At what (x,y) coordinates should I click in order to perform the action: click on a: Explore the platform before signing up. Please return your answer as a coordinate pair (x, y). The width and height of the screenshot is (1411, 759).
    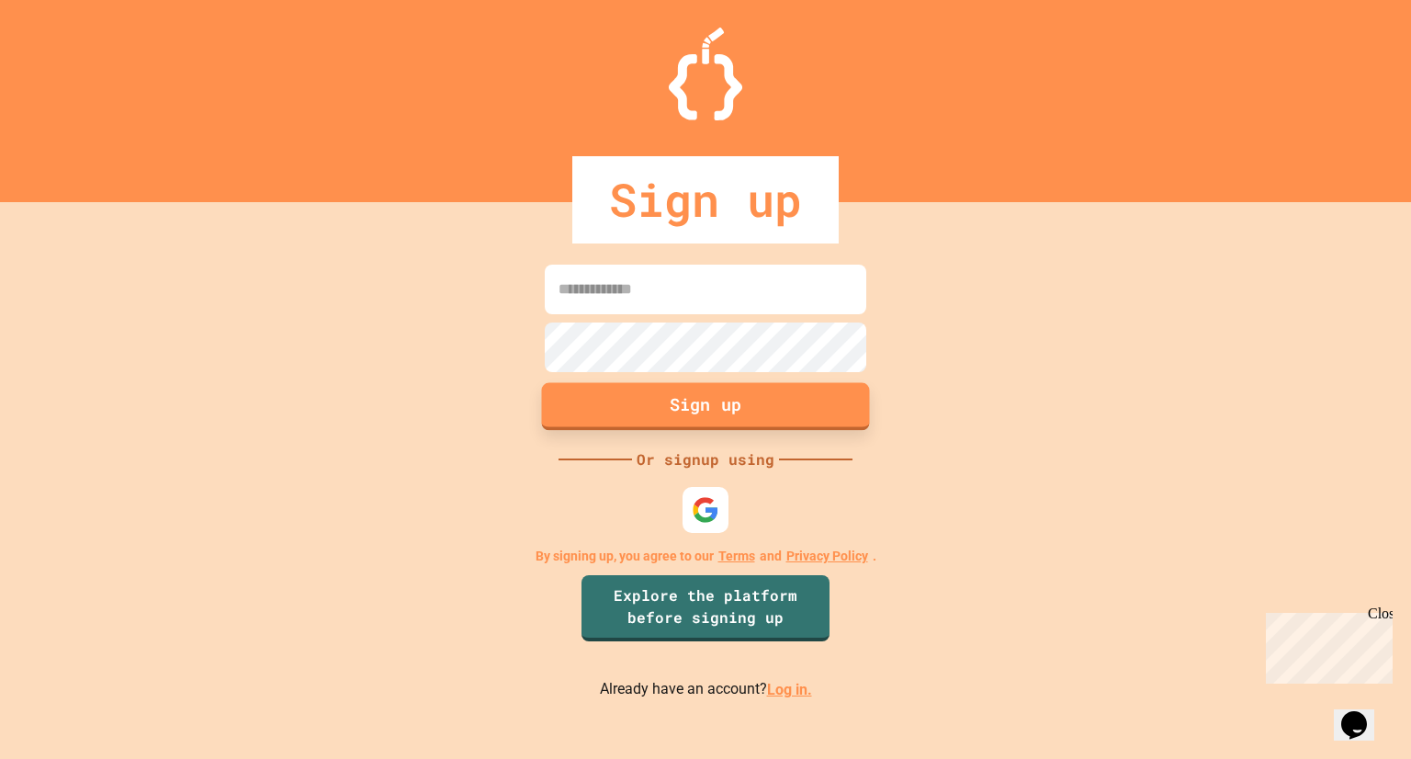
    Looking at the image, I should click on (705, 608).